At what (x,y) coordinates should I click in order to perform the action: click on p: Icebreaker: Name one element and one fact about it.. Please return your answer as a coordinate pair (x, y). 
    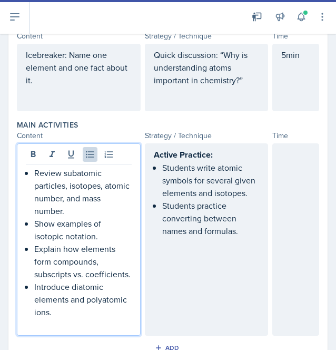
    Looking at the image, I should click on (78, 67).